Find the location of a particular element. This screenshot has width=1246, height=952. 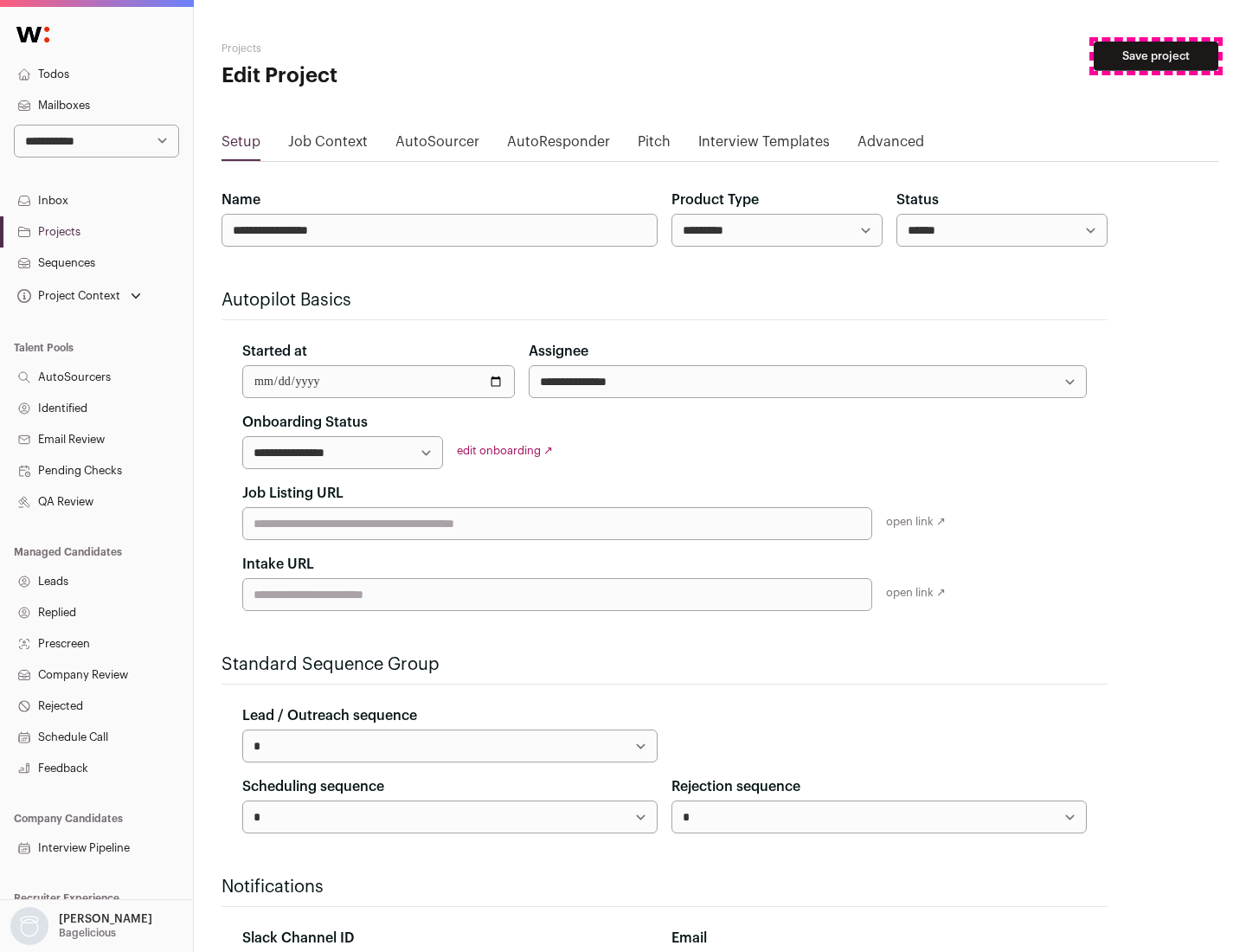

div: Email is located at coordinates (879, 938).